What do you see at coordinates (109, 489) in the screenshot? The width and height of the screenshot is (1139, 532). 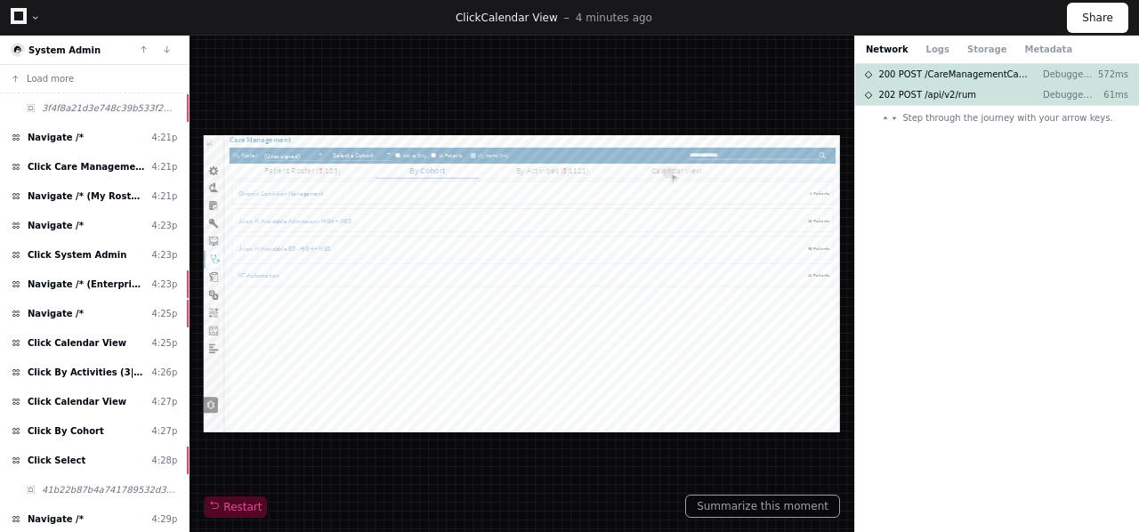 I see `span: 41b22b87b4a741789532d3169b042729` at bounding box center [109, 489].